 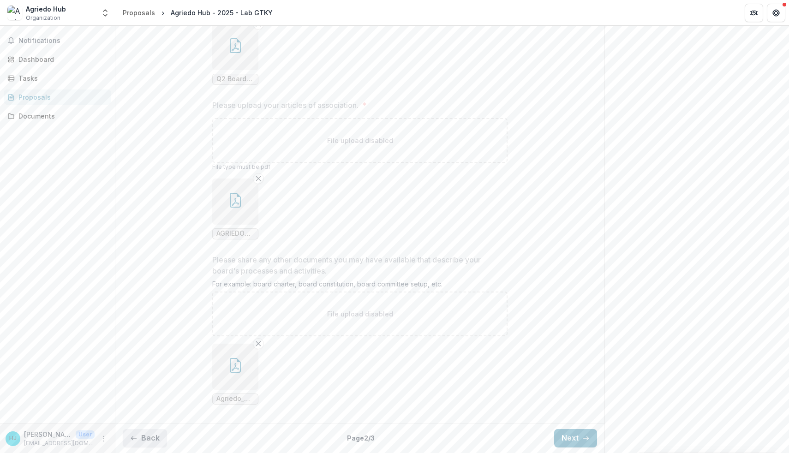 I want to click on span: AGRIEDO Hub Constitution .pdf, so click(x=235, y=234).